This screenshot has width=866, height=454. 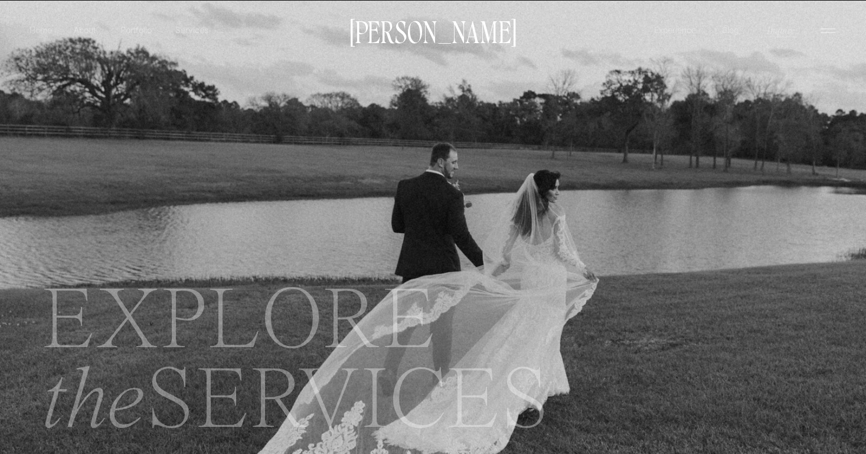 What do you see at coordinates (781, 30) in the screenshot?
I see `a: Inquire` at bounding box center [781, 30].